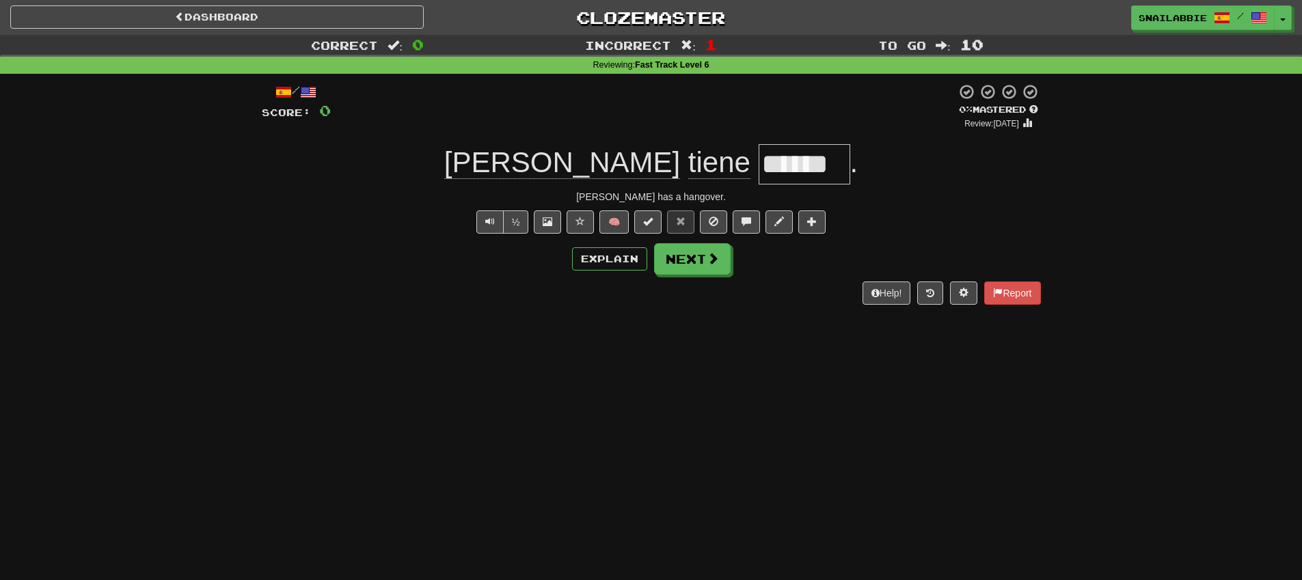 The image size is (1302, 580). Describe the element at coordinates (1012, 293) in the screenshot. I see `button: Report` at that location.